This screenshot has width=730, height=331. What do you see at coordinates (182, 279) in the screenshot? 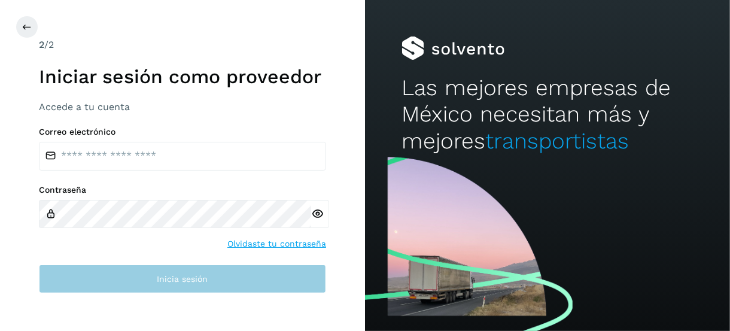
I see `span: Inicia sesión` at bounding box center [182, 279].